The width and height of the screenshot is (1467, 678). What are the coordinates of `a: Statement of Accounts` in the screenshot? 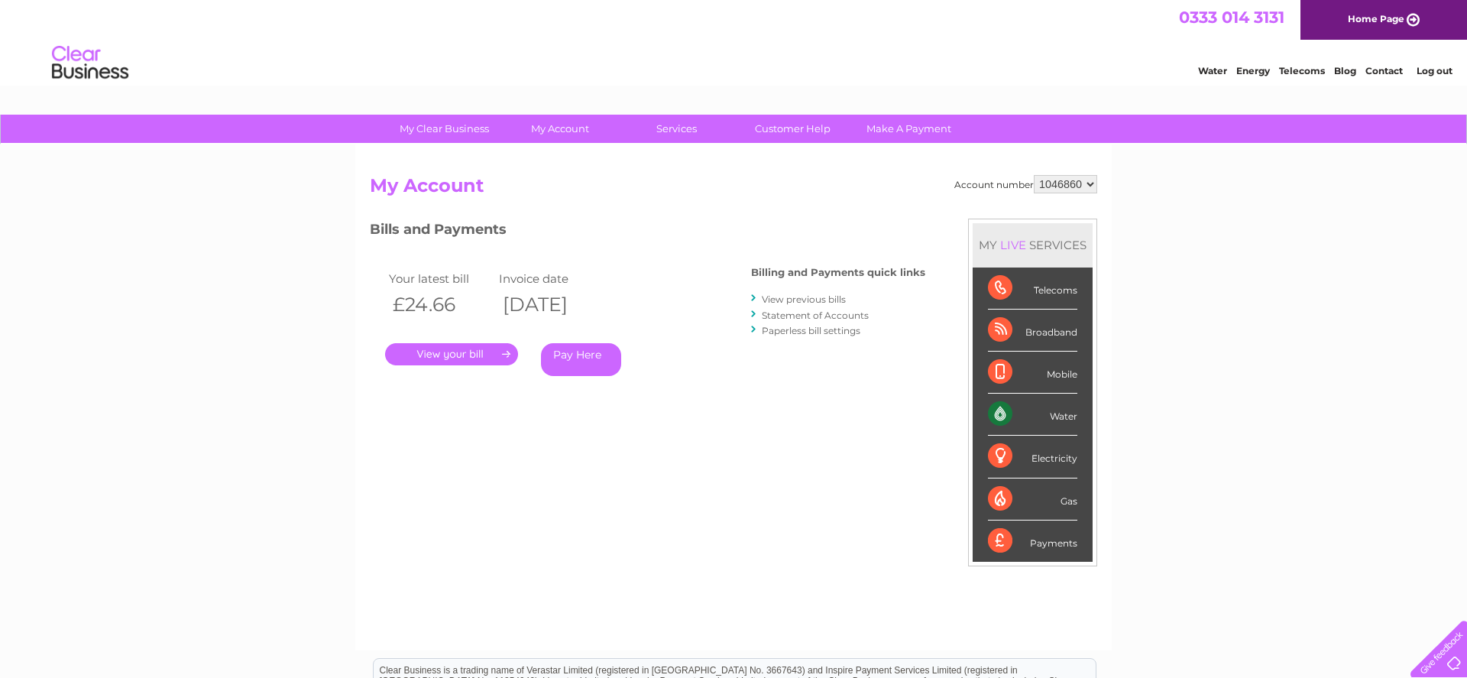 It's located at (815, 315).